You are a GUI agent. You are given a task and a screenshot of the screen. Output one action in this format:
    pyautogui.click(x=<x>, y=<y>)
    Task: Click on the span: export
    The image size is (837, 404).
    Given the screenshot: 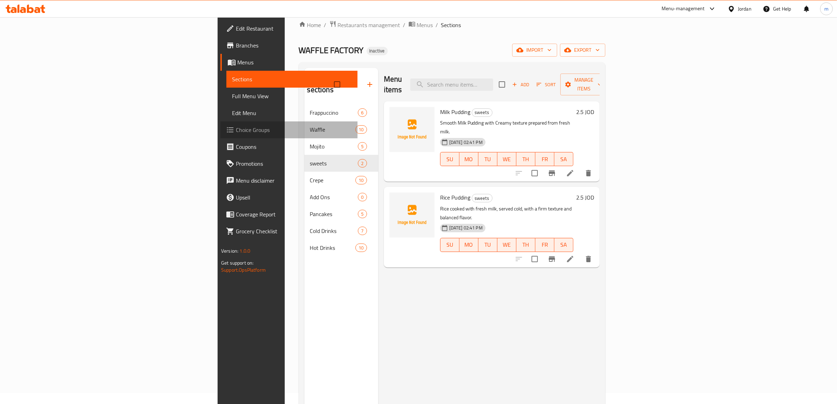 What is the action you would take?
    pyautogui.click(x=583, y=50)
    